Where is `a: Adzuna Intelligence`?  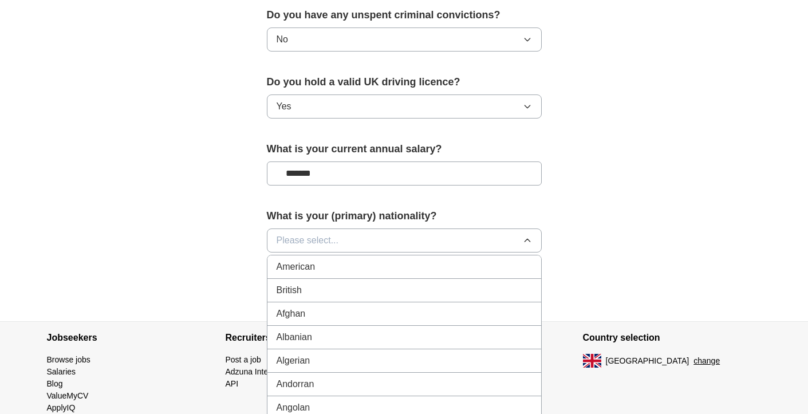
a: Adzuna Intelligence is located at coordinates (261, 372).